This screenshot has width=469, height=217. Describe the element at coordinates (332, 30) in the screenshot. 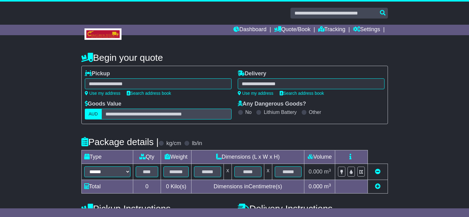

I see `a: Tracking` at that location.